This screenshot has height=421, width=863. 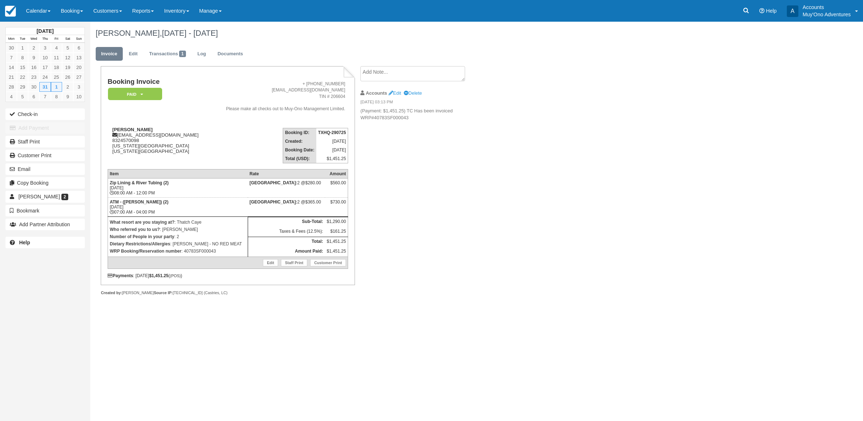 What do you see at coordinates (300, 150) in the screenshot?
I see `th: Booking Date:` at bounding box center [300, 150].